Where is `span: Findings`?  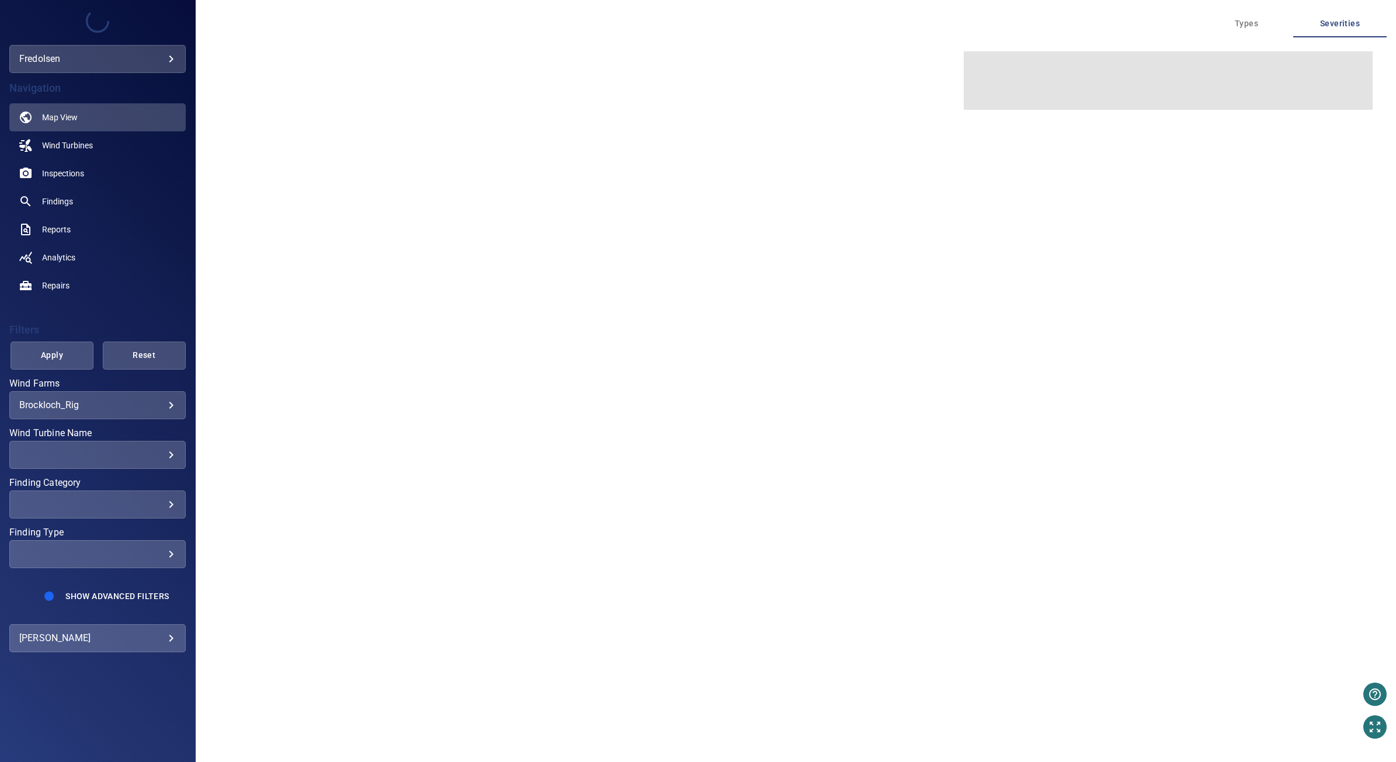
span: Findings is located at coordinates (57, 201).